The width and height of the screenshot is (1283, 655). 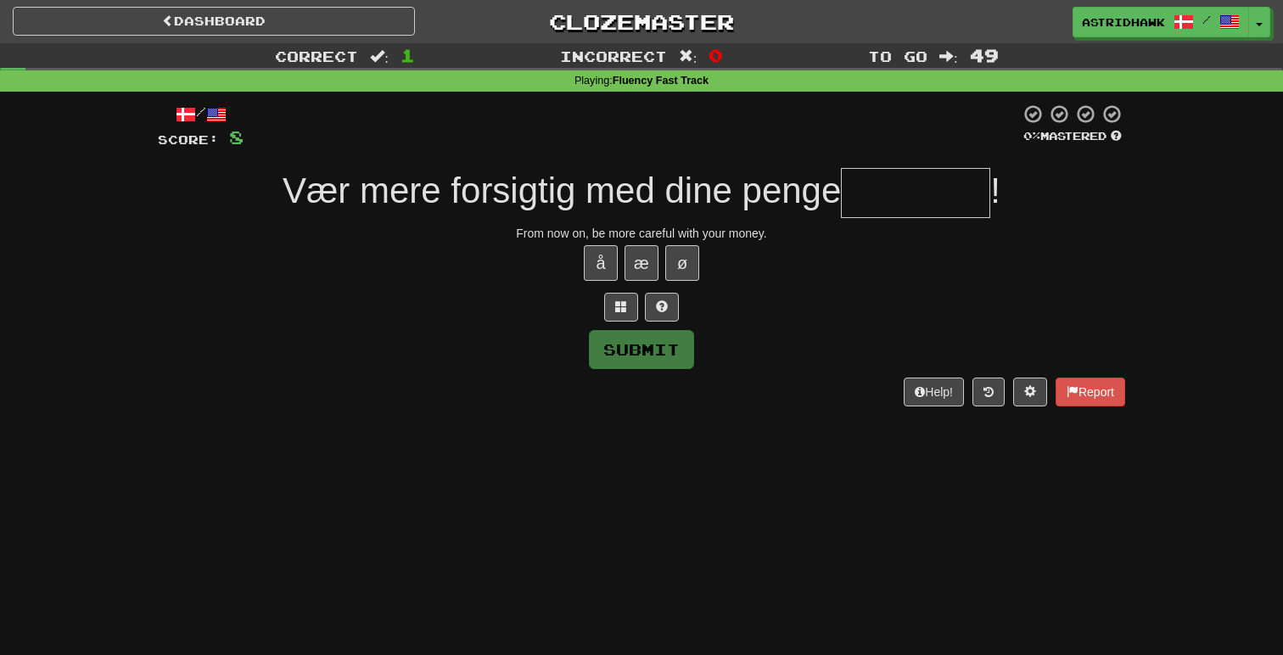 I want to click on button: å, so click(x=601, y=263).